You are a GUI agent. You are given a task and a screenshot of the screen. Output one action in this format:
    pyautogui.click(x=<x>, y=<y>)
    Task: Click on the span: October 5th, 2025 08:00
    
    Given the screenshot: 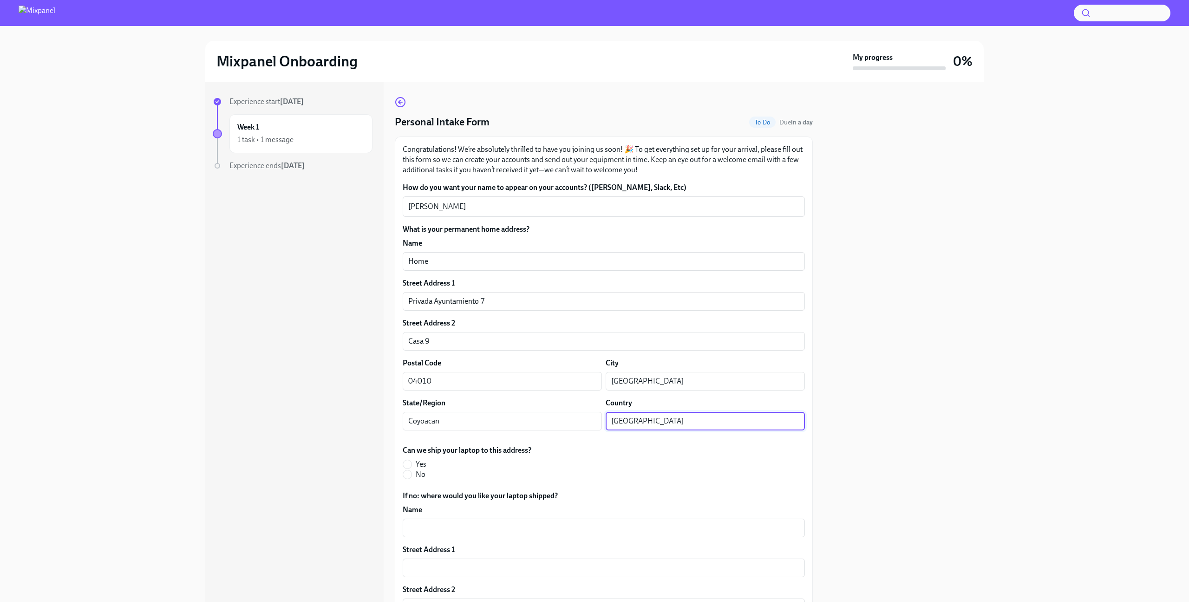 What is the action you would take?
    pyautogui.click(x=796, y=122)
    